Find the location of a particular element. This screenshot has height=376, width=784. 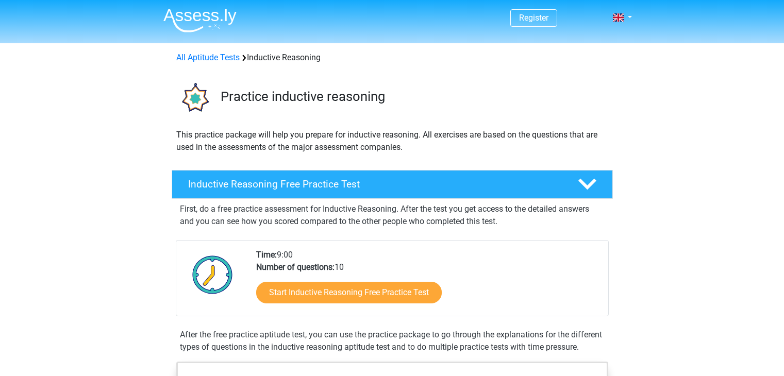

a: All Aptitude Tests is located at coordinates (208, 57).